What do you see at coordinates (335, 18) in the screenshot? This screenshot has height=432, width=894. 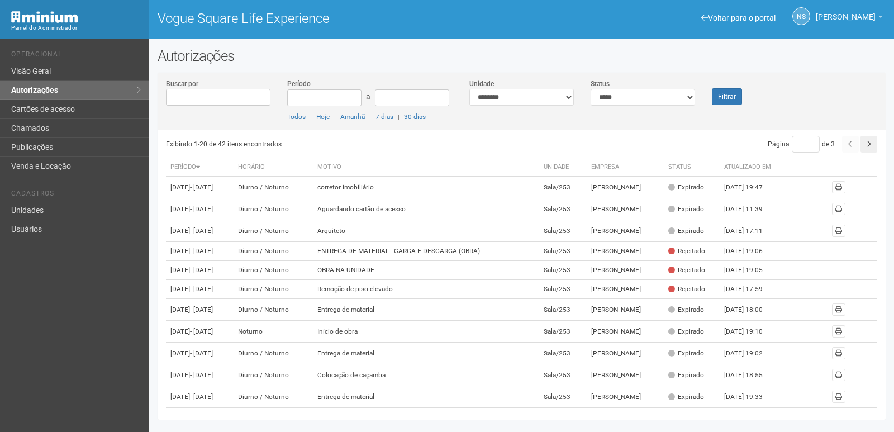 I see `h1: Vogue Square Life Experience` at bounding box center [335, 18].